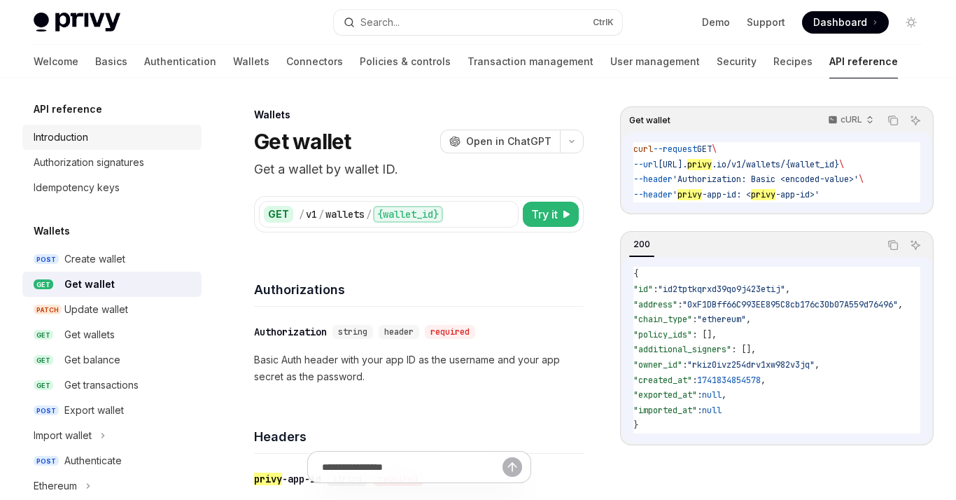 The width and height of the screenshot is (956, 500). What do you see at coordinates (102, 385) in the screenshot?
I see `div: Get transactions` at bounding box center [102, 385].